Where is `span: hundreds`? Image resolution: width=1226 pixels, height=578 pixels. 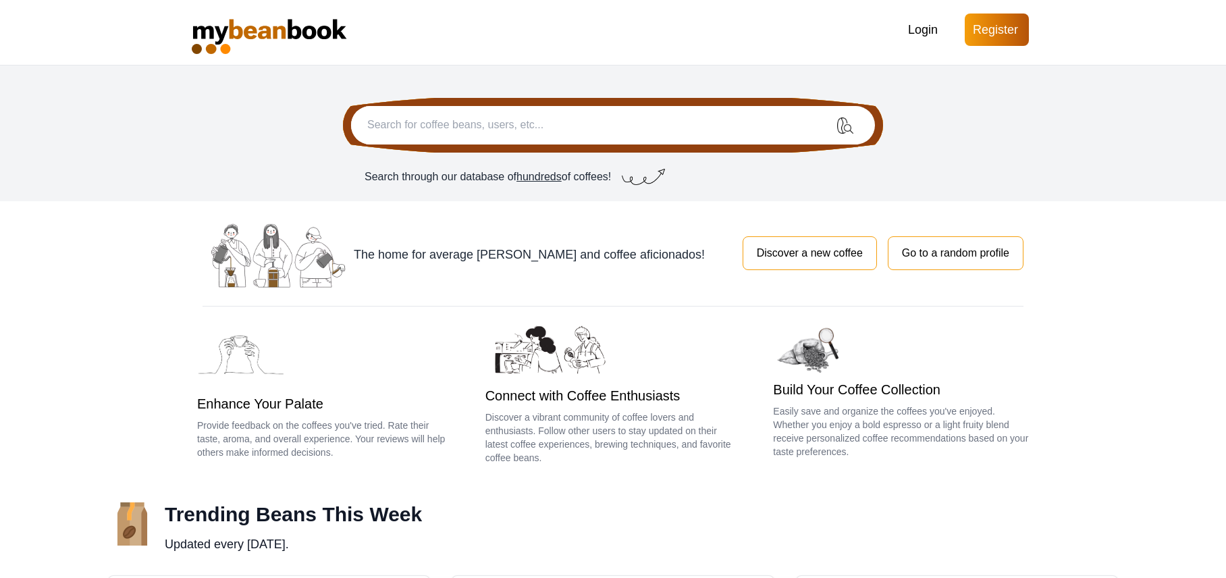 span: hundreds is located at coordinates (539, 176).